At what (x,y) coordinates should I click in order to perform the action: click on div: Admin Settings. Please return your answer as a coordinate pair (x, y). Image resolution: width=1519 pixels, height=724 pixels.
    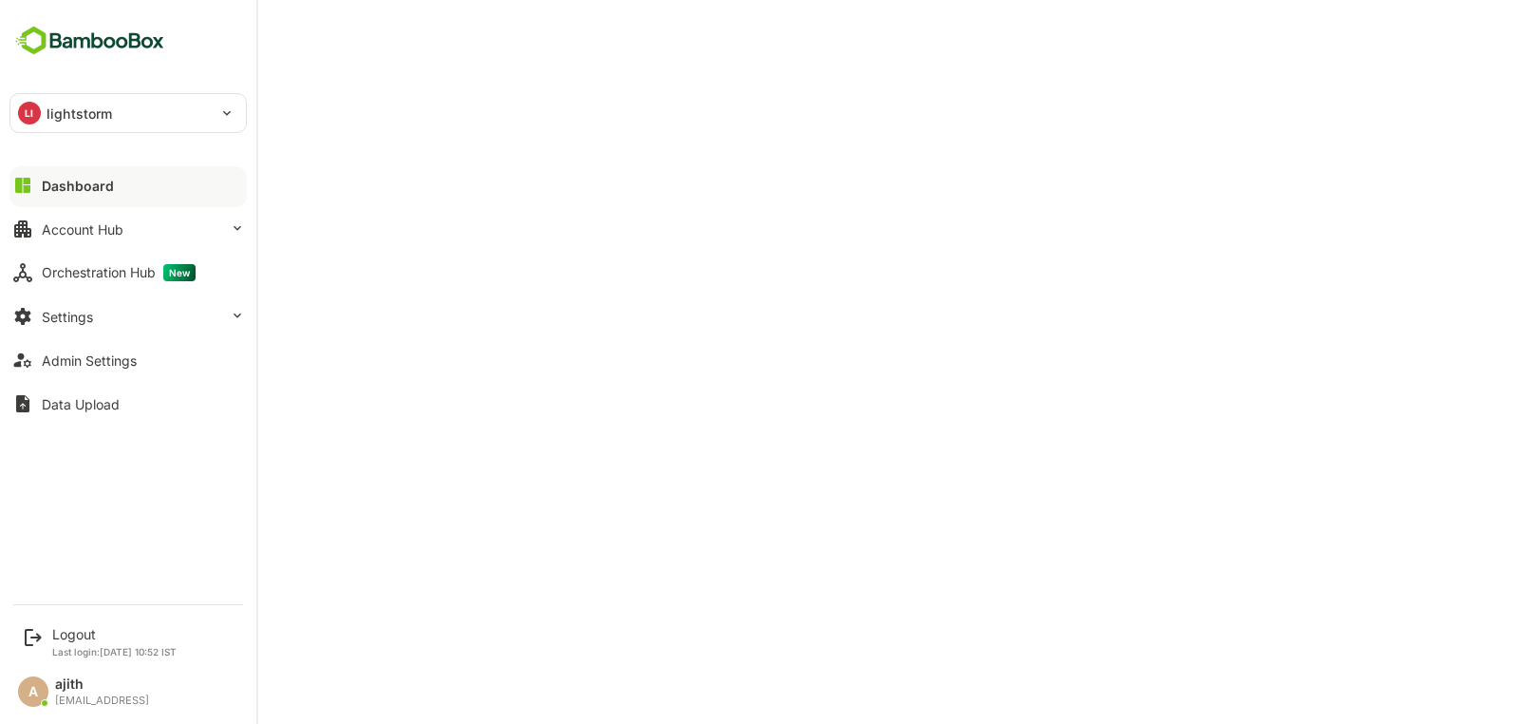
    Looking at the image, I should click on (89, 360).